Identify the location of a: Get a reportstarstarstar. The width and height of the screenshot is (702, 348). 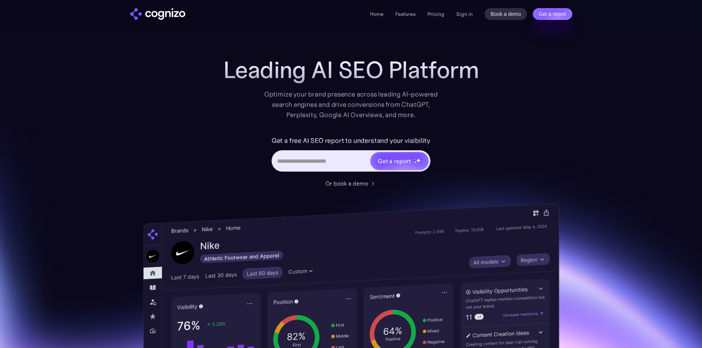
(399, 161).